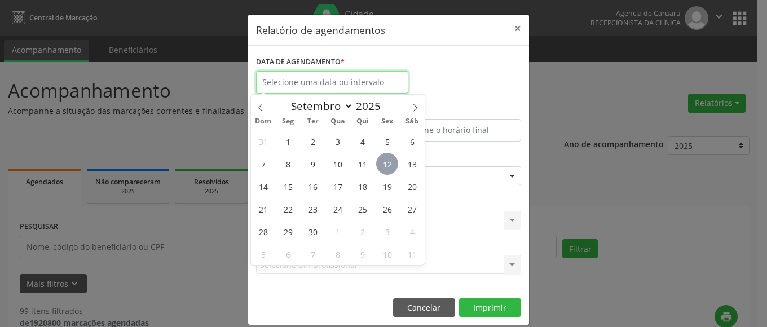  What do you see at coordinates (387, 121) in the screenshot?
I see `span: Sex` at bounding box center [387, 121].